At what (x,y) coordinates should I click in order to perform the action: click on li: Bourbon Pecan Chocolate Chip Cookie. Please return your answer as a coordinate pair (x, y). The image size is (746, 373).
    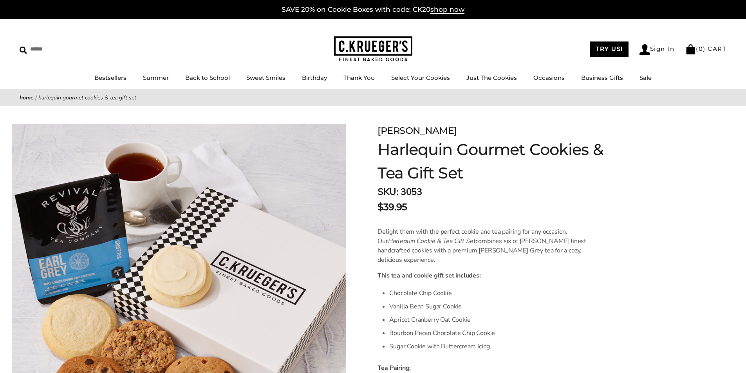
    Looking at the image, I should click on (490, 333).